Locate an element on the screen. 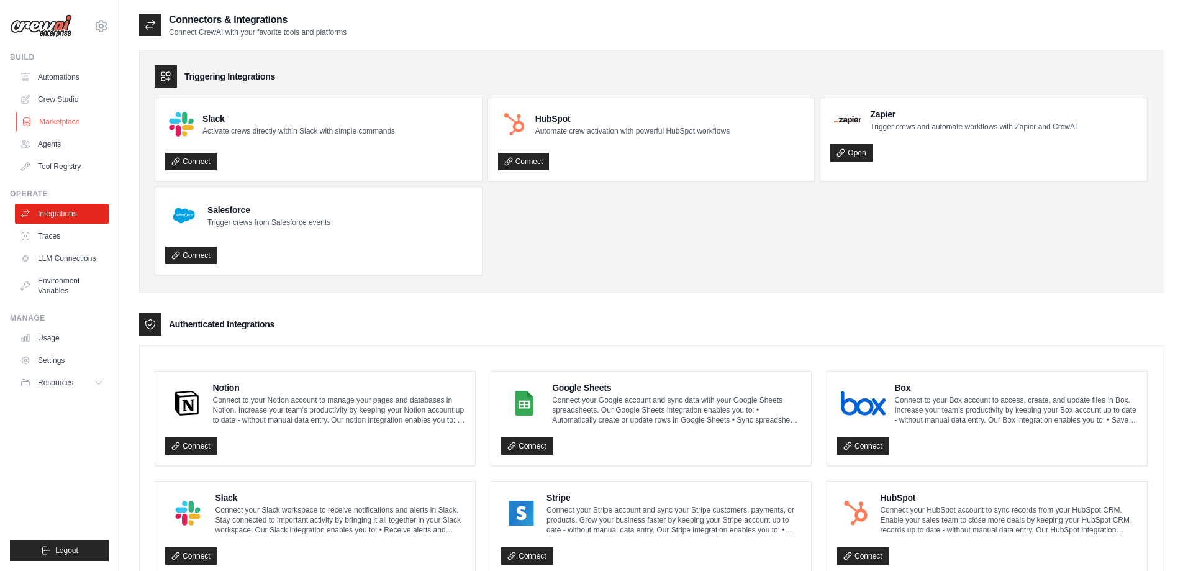 The height and width of the screenshot is (571, 1183). span: Logout is located at coordinates (66, 550).